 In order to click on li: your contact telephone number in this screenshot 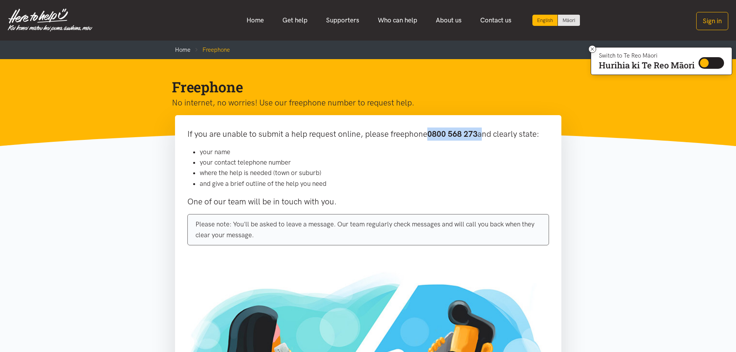, I will do `click(374, 162)`.